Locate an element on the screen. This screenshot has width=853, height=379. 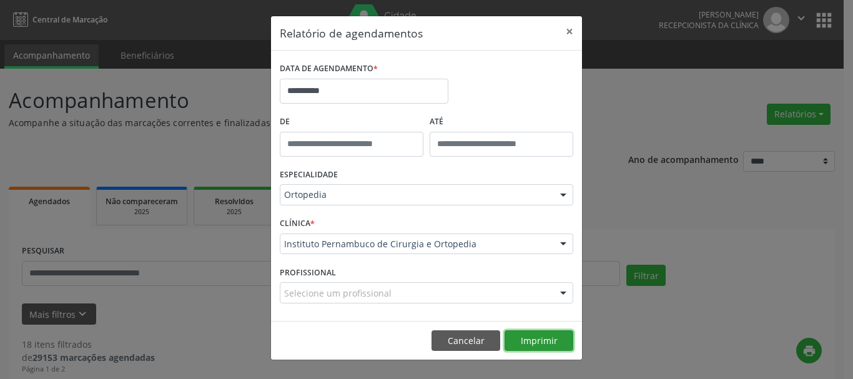
button: Imprimir is located at coordinates (539, 341).